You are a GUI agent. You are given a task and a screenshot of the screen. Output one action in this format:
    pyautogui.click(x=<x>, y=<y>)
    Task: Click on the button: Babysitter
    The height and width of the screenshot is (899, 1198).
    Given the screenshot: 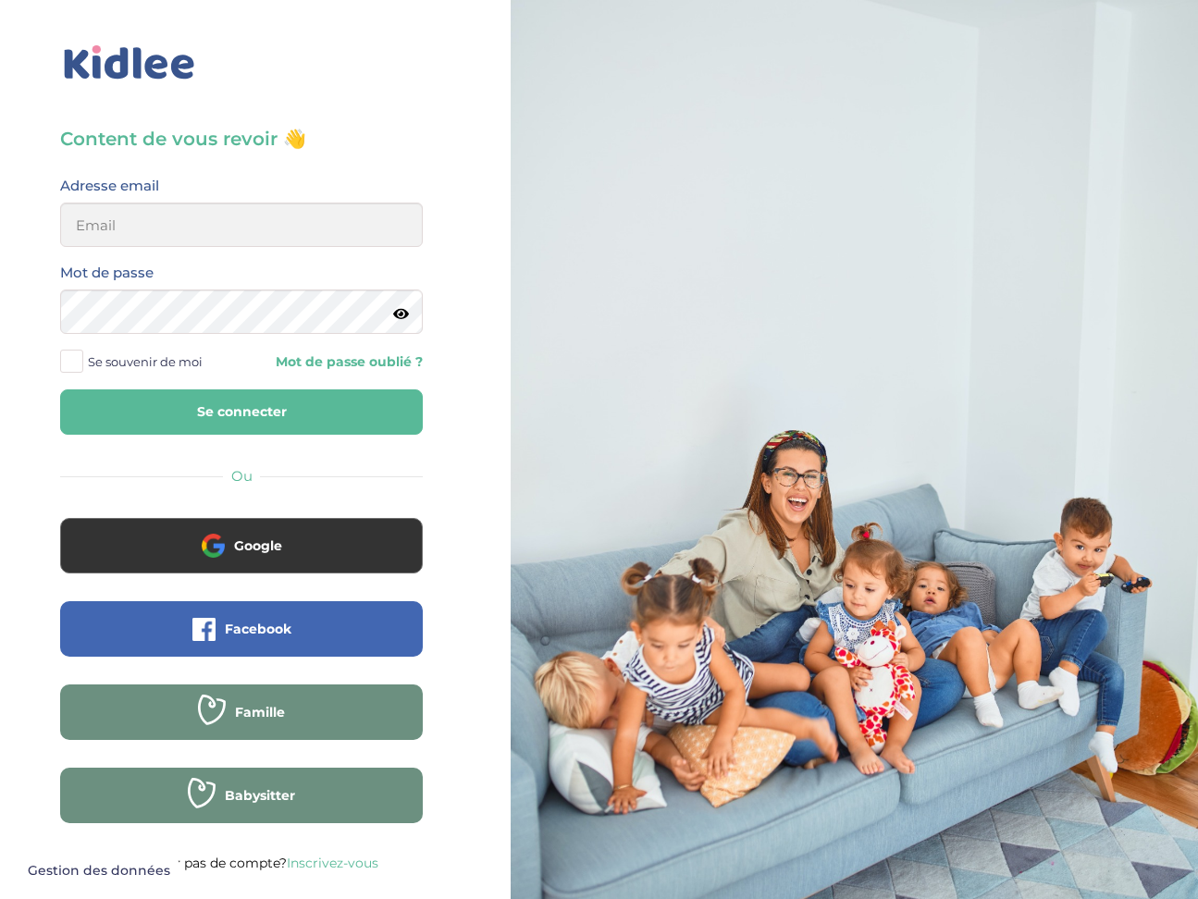 What is the action you would take?
    pyautogui.click(x=241, y=796)
    